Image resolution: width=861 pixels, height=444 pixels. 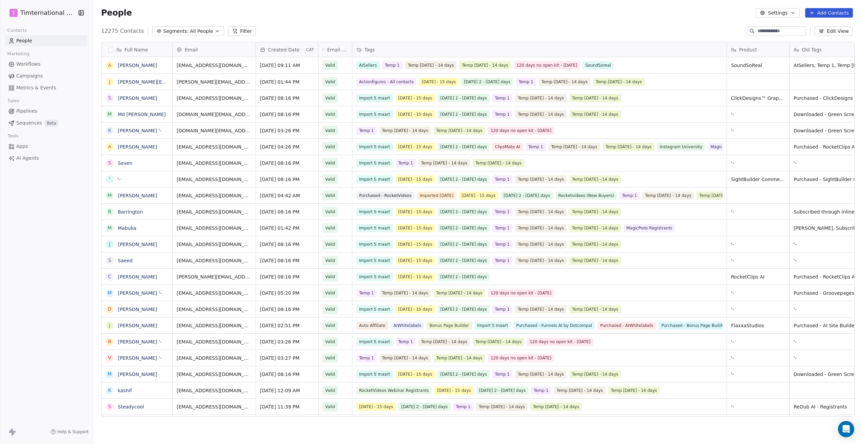 What do you see at coordinates (191, 50) in the screenshot?
I see `span: Email` at bounding box center [191, 50].